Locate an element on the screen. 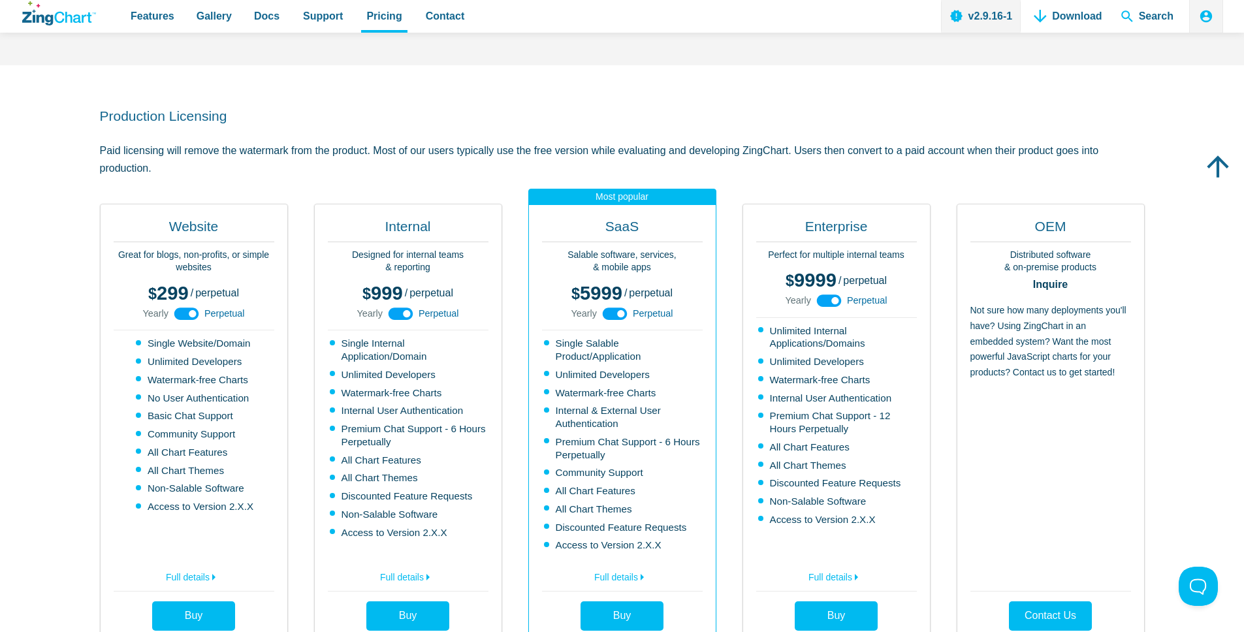  a: ZingChart Logo. Click to return to the homepage is located at coordinates (59, 13).